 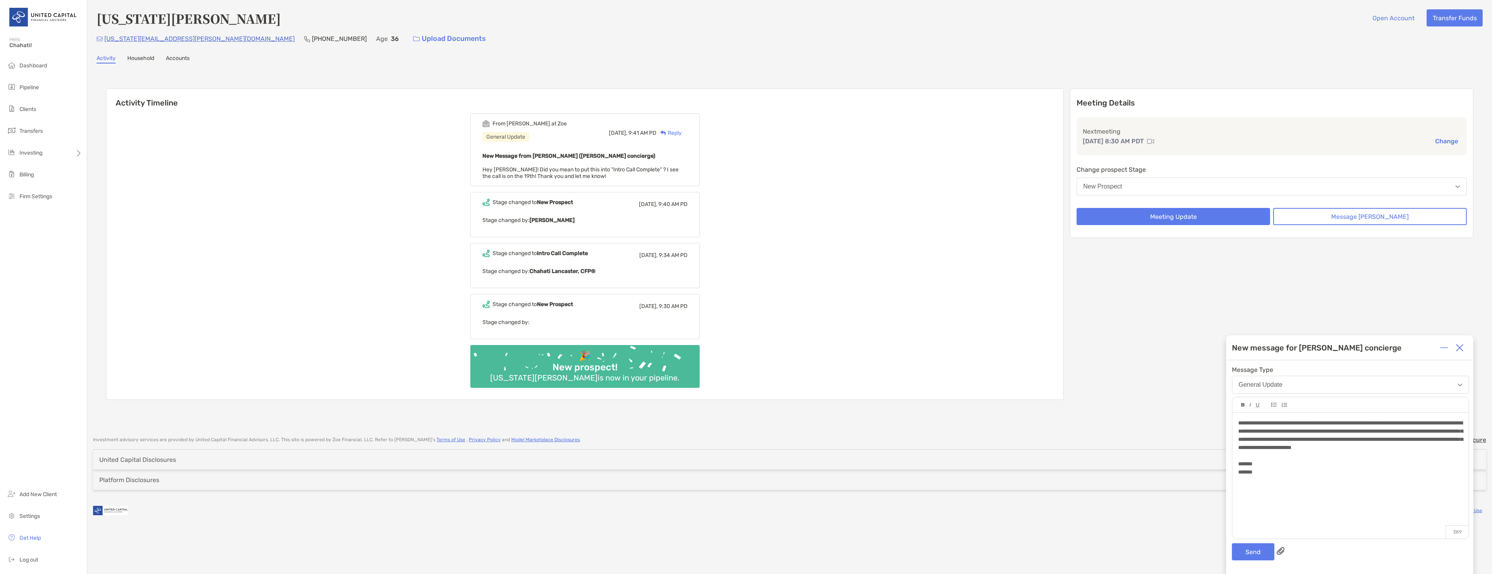 What do you see at coordinates (12, 174) in the screenshot?
I see `img: billing icon` at bounding box center [12, 174].